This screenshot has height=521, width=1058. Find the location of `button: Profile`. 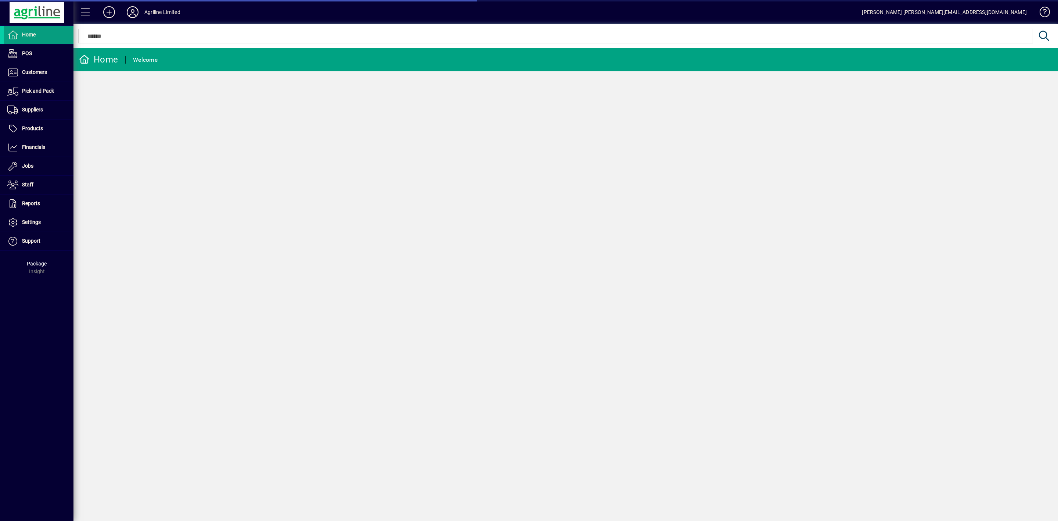

button: Profile is located at coordinates (133, 12).